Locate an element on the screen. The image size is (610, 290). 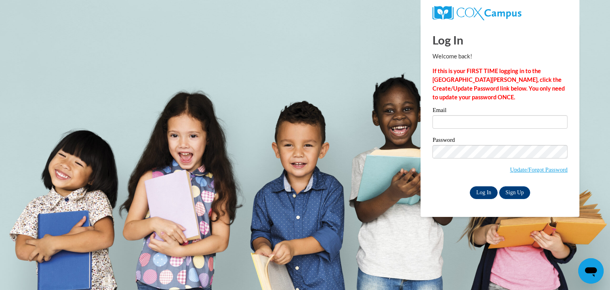
a: Update/Forgot Password is located at coordinates (539, 170).